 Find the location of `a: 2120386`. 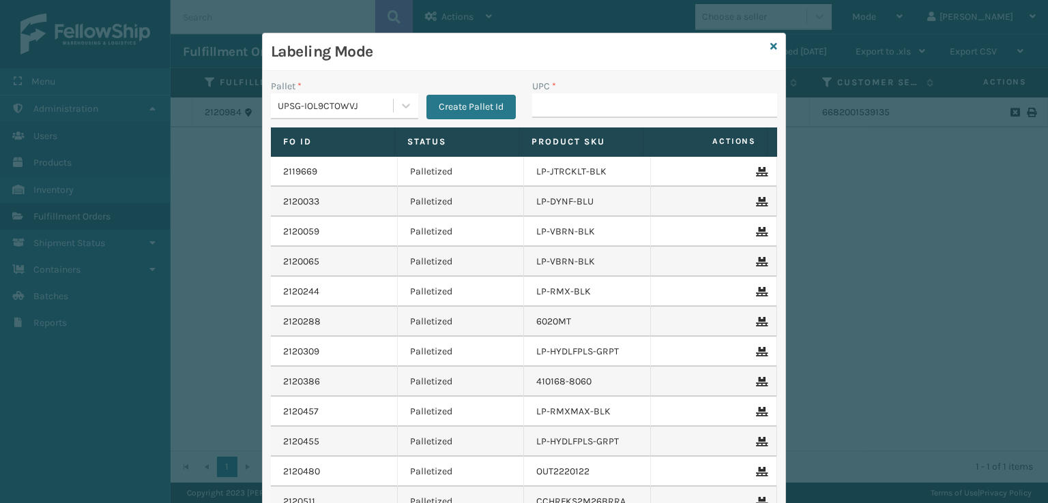

a: 2120386 is located at coordinates (301, 382).